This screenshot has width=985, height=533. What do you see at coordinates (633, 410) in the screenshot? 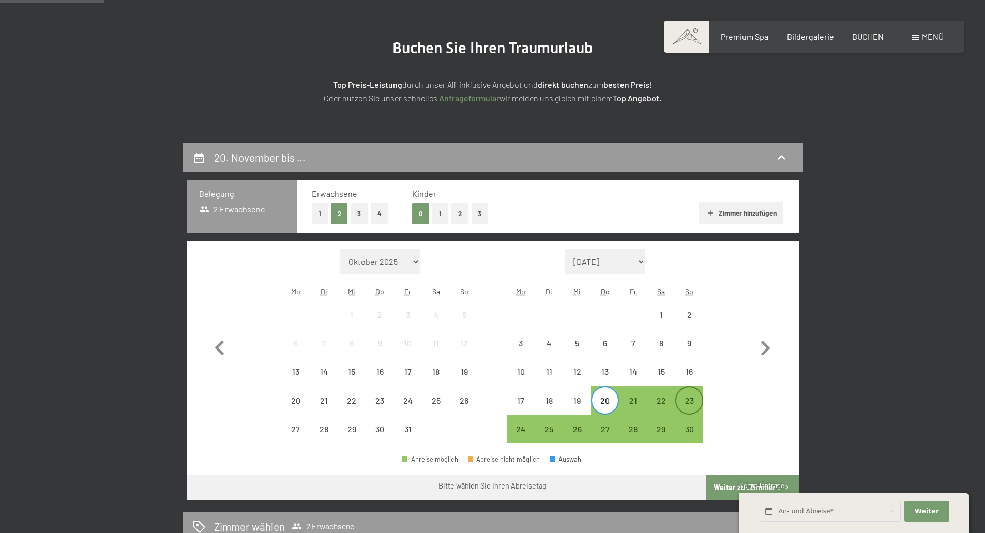
I see `div: 21` at bounding box center [633, 410].